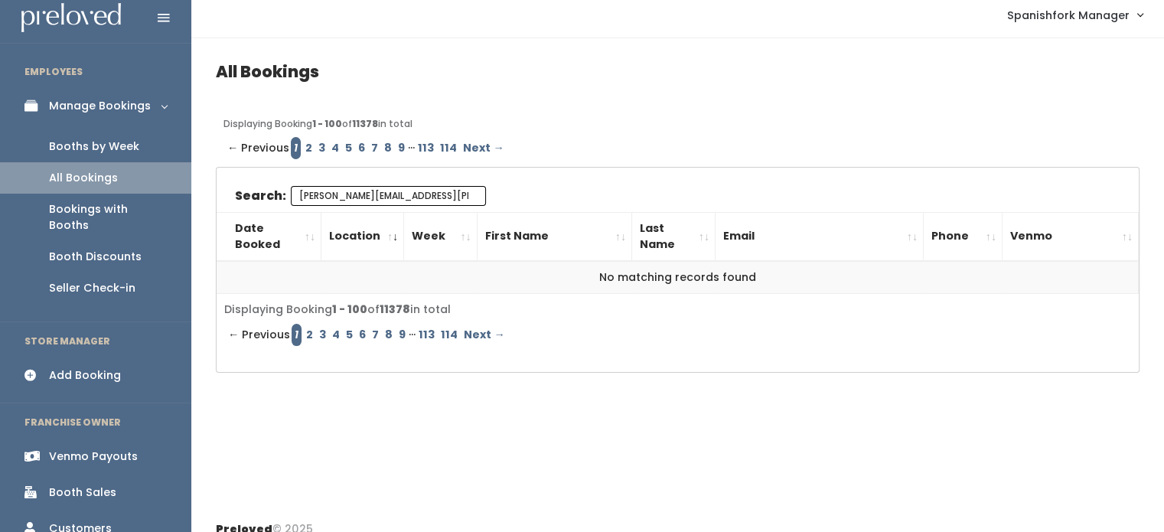 The image size is (1164, 532). Describe the element at coordinates (83, 178) in the screenshot. I see `div: All Bookings` at that location.